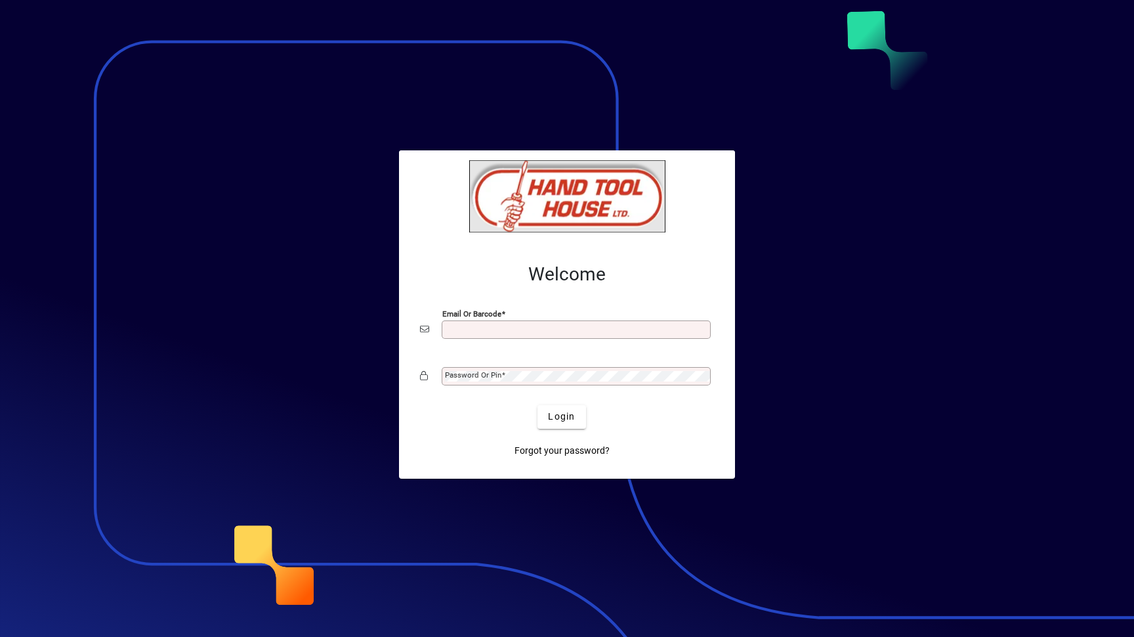 This screenshot has width=1134, height=637. What do you see at coordinates (567, 274) in the screenshot?
I see `h2: Welcome` at bounding box center [567, 274].